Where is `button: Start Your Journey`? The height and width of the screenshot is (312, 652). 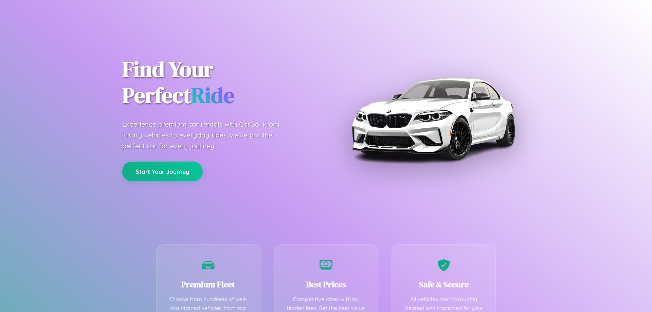
button: Start Your Journey is located at coordinates (162, 171).